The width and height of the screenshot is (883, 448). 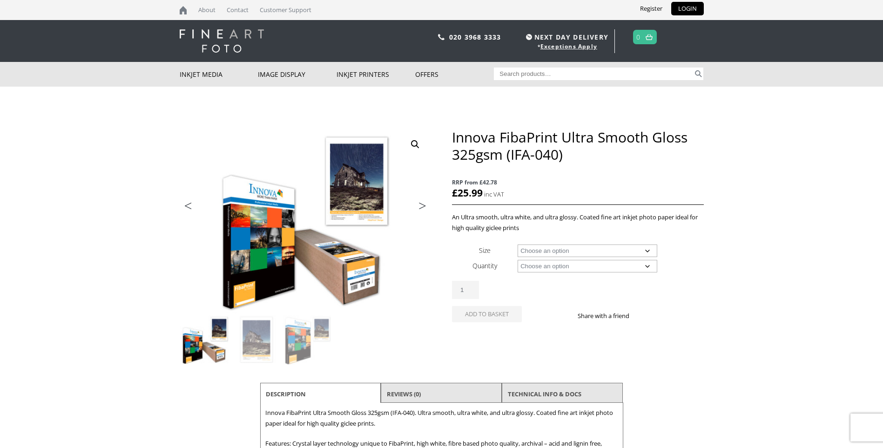 I want to click on a: Image Display, so click(x=297, y=74).